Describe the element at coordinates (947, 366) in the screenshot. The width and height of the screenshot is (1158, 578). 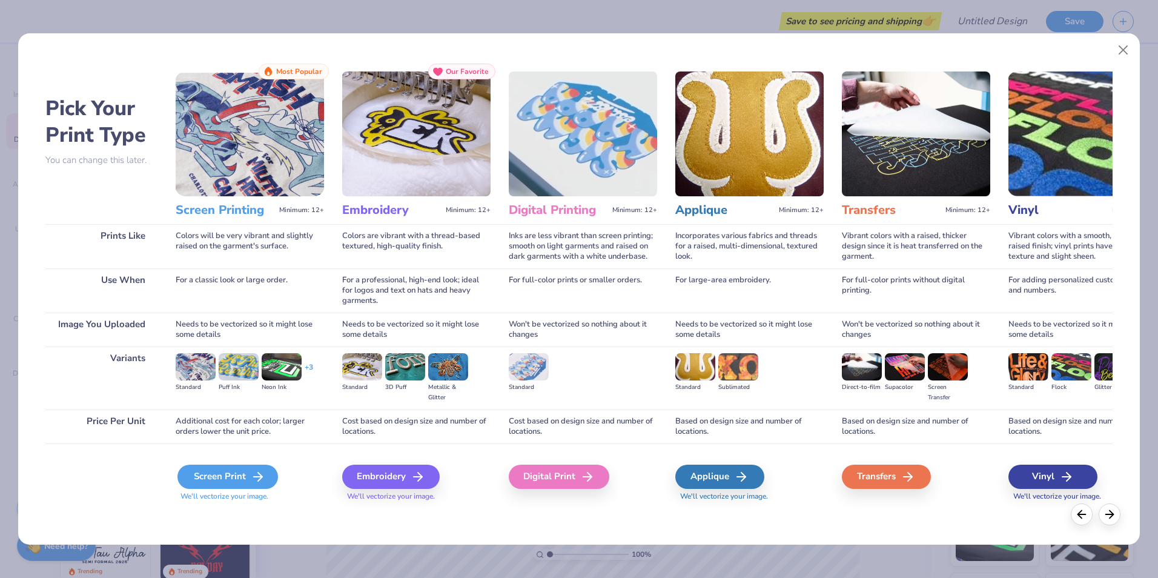
I see `img: Screen Transfer` at that location.